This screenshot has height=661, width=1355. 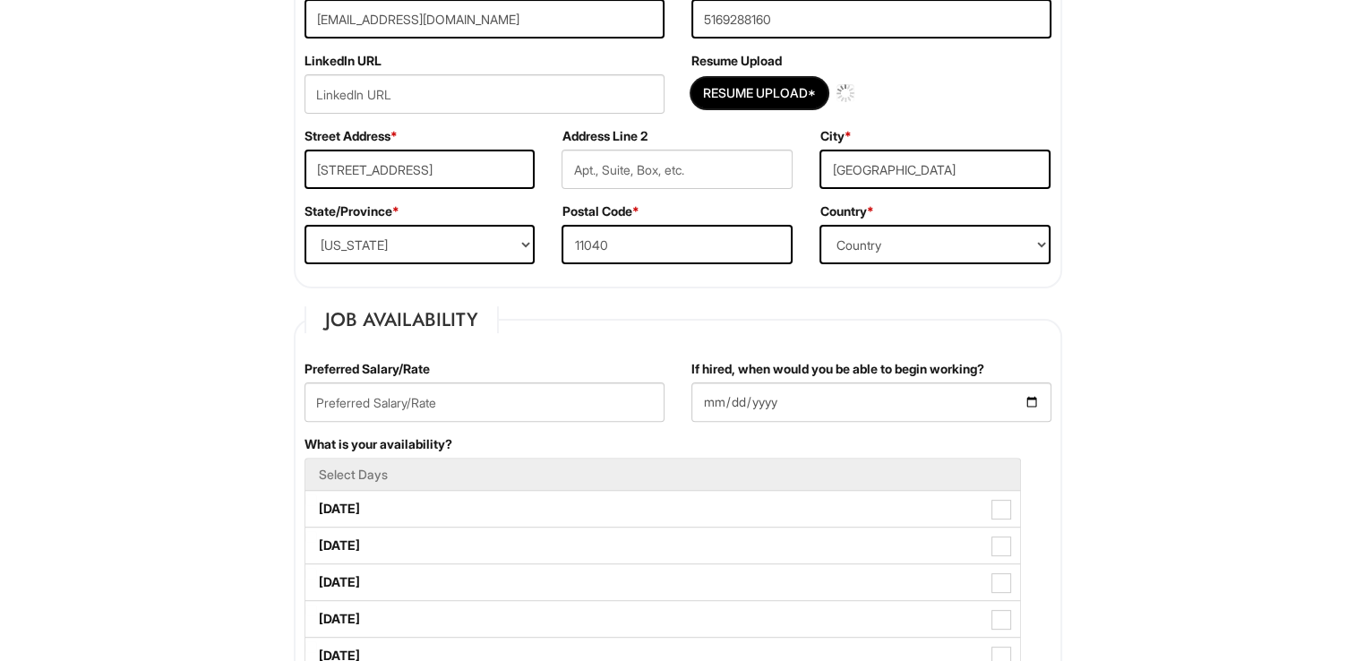 I want to click on button: Resume Upload*Resume Upload*, so click(x=760, y=93).